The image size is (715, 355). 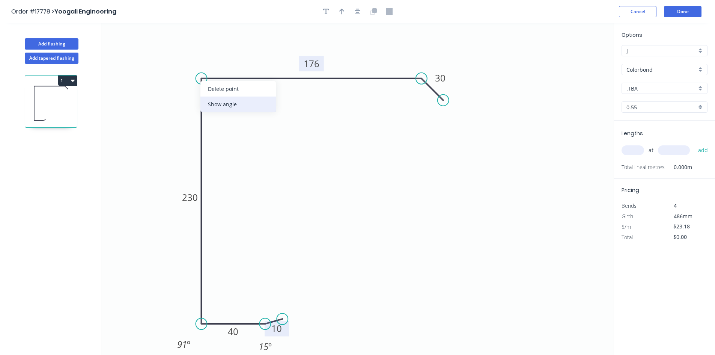 I want to click on span: Yoogali Engineering, so click(x=85, y=11).